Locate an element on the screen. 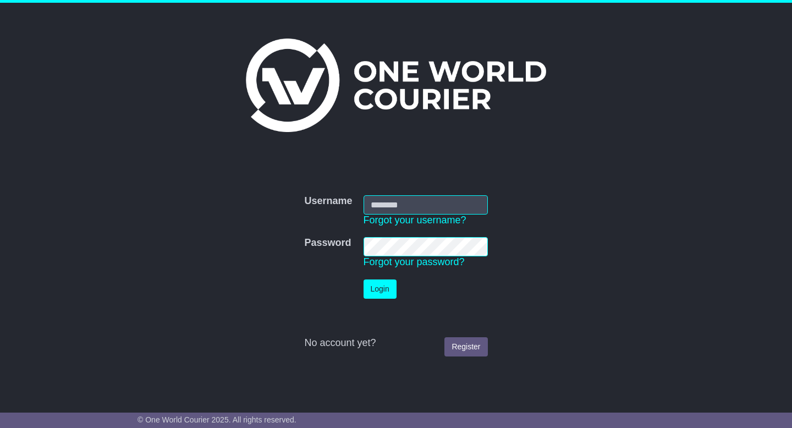 The width and height of the screenshot is (792, 428). button: Login is located at coordinates (380, 289).